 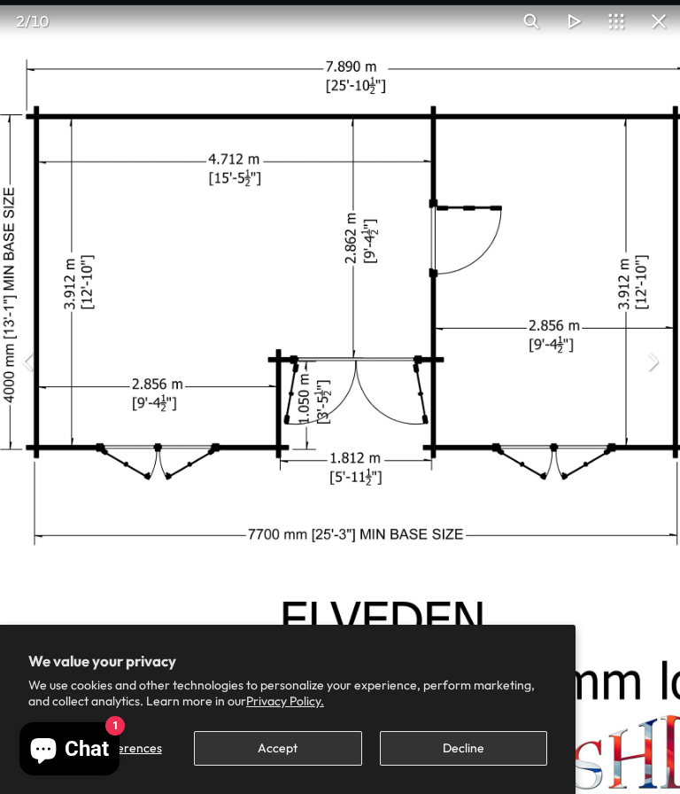 I want to click on p: We use cookies and other technologies to personalize your experience, perform marketing, and coll..., so click(x=288, y=693).